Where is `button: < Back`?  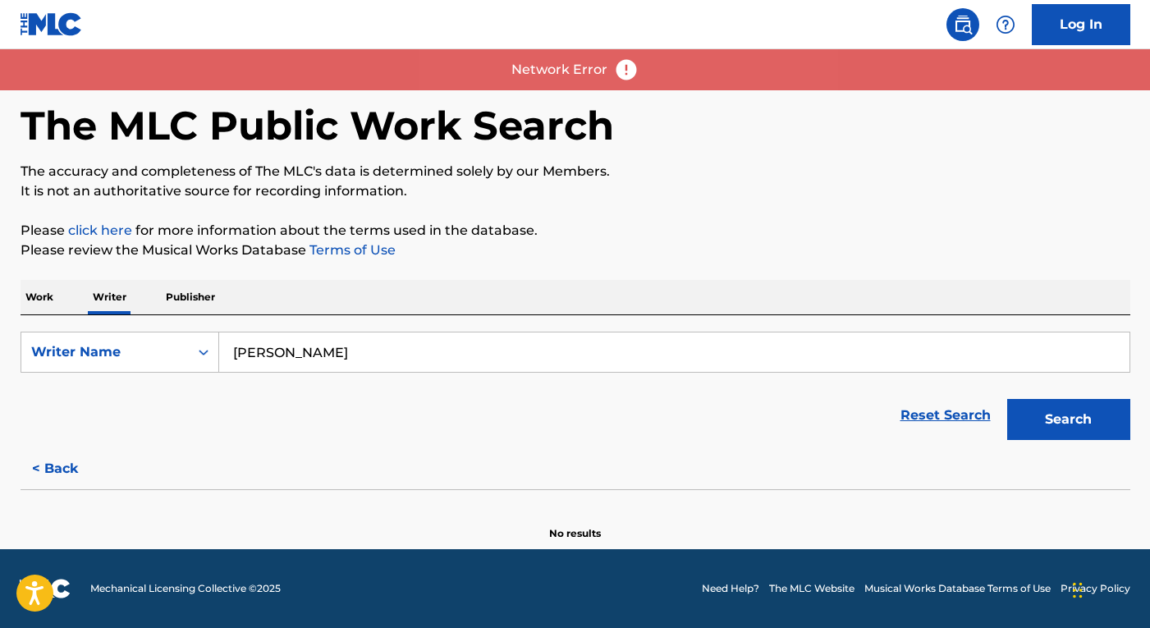
button: < Back is located at coordinates (70, 469).